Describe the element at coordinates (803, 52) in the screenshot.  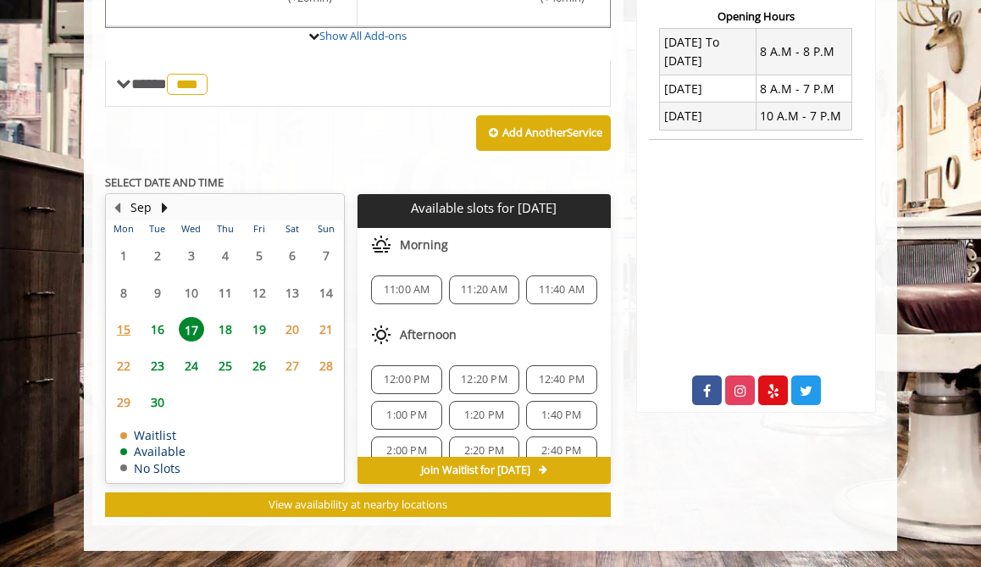
I see `td: 8 A.M - 8 P.M` at that location.